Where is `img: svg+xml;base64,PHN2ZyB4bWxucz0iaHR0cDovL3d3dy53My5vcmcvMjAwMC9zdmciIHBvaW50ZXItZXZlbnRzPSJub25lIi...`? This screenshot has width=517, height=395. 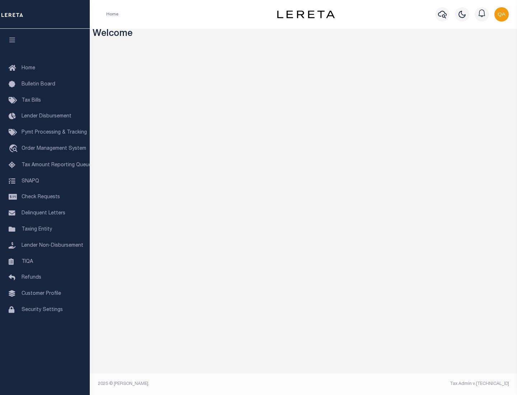 img: svg+xml;base64,PHN2ZyB4bWxucz0iaHR0cDovL3d3dy53My5vcmcvMjAwMC9zdmciIHBvaW50ZXItZXZlbnRzPSJub25lIi... is located at coordinates (502, 14).